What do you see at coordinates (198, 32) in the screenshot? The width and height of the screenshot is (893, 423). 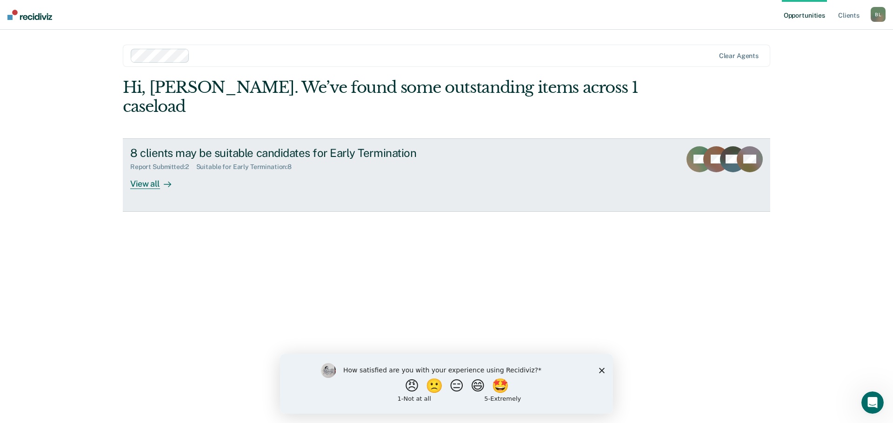 I see `button: 4` at bounding box center [198, 32].